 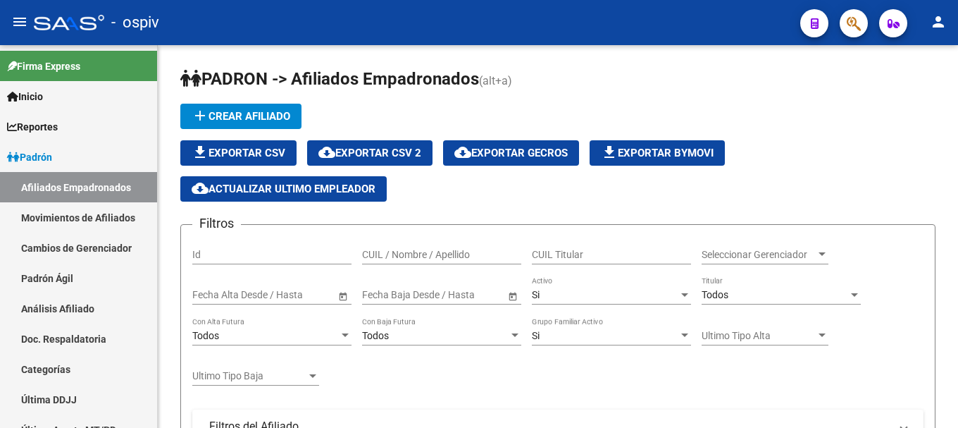 I want to click on span: Inicio, so click(x=25, y=97).